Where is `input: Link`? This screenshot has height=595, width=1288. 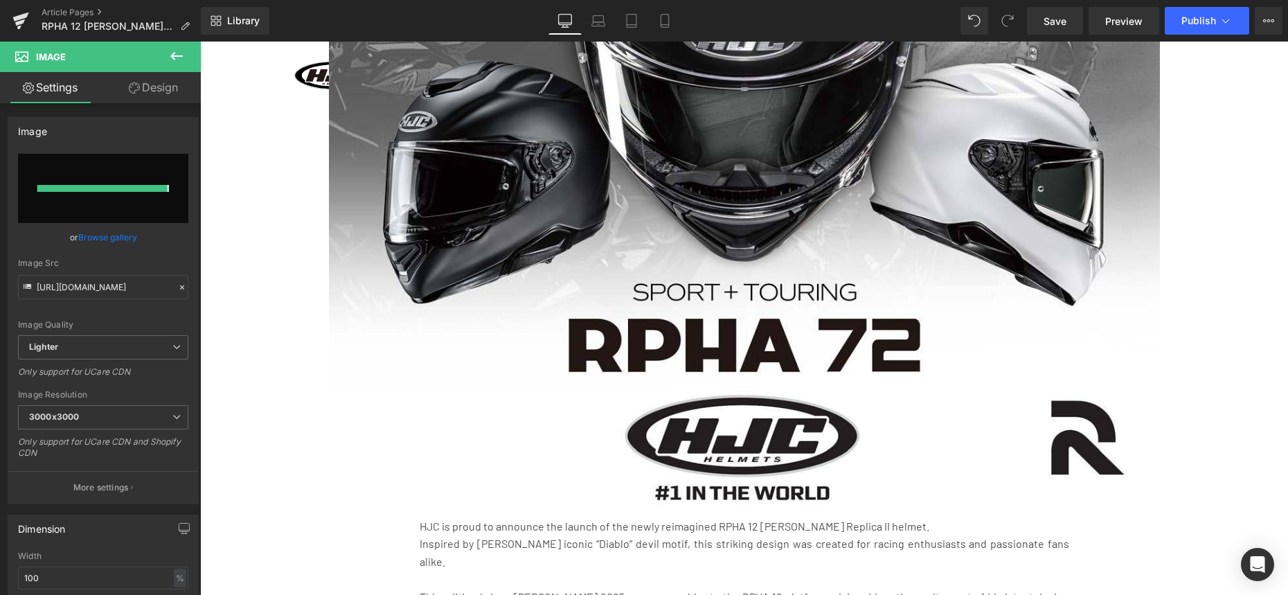 input: Link is located at coordinates (103, 287).